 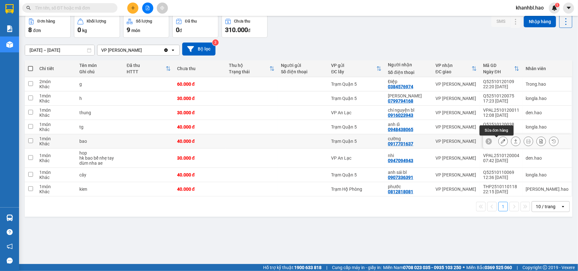 I want to click on input: Tìm tên, số ĐT hoặc mã đơn, so click(x=72, y=8).